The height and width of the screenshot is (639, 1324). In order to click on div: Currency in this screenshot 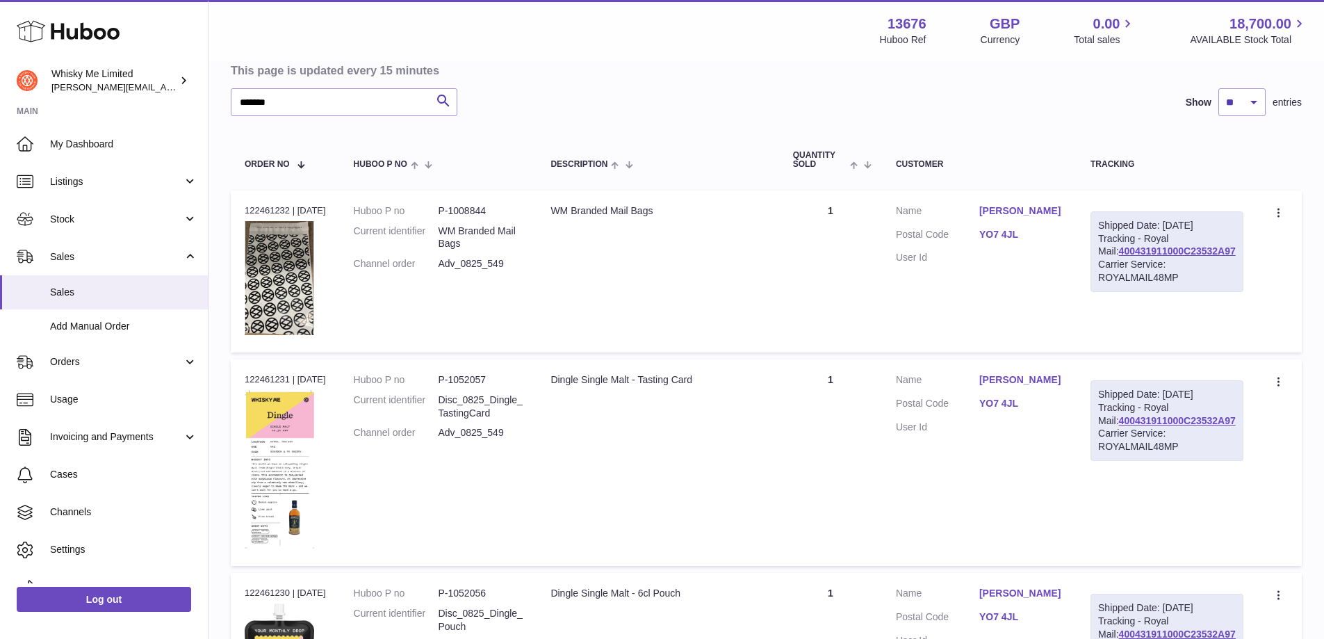, I will do `click(1000, 40)`.